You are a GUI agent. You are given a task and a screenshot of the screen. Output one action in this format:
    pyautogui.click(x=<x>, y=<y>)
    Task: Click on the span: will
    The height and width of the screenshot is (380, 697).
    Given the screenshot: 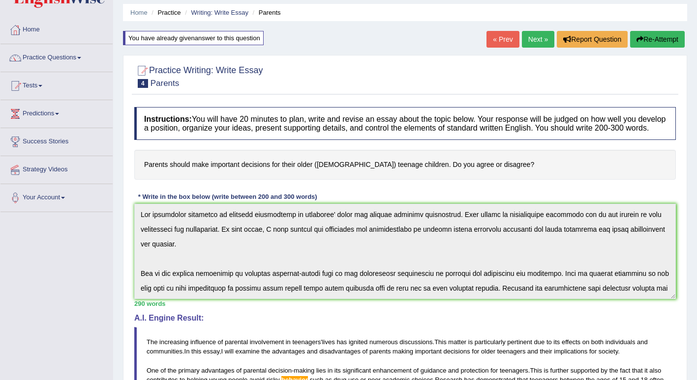 What is the action you would take?
    pyautogui.click(x=229, y=351)
    